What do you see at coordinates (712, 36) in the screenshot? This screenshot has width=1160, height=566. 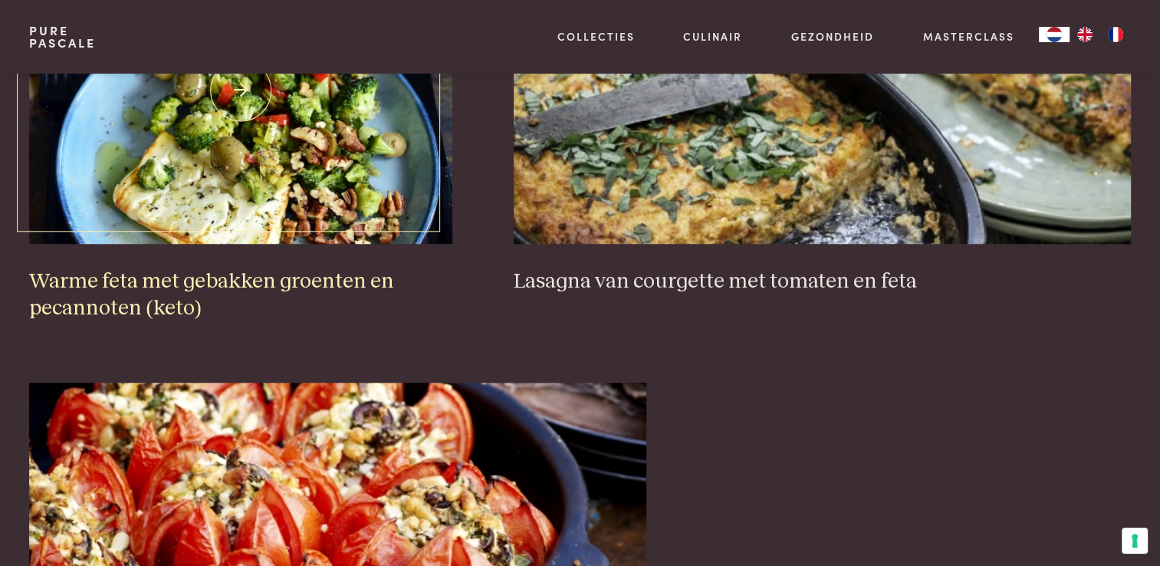 I see `a: Culinair` at bounding box center [712, 36].